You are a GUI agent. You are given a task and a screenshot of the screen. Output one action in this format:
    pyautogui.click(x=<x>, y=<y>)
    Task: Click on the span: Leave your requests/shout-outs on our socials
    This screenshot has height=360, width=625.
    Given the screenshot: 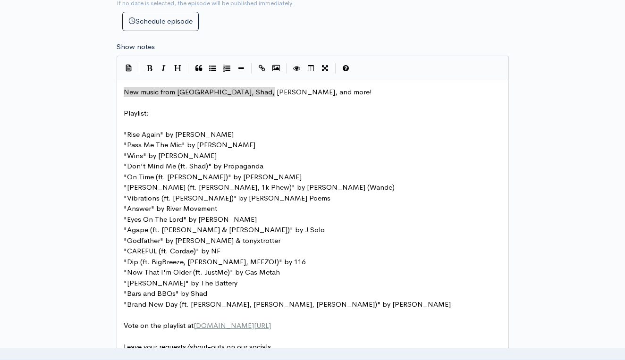 What is the action you would take?
    pyautogui.click(x=197, y=347)
    